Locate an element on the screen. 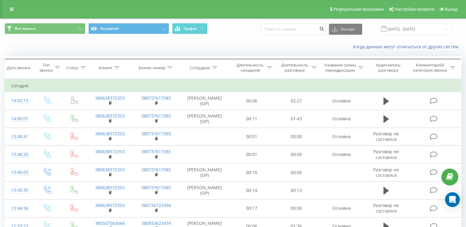 This screenshot has width=466, height=227. td: Сегодня is located at coordinates (233, 86).